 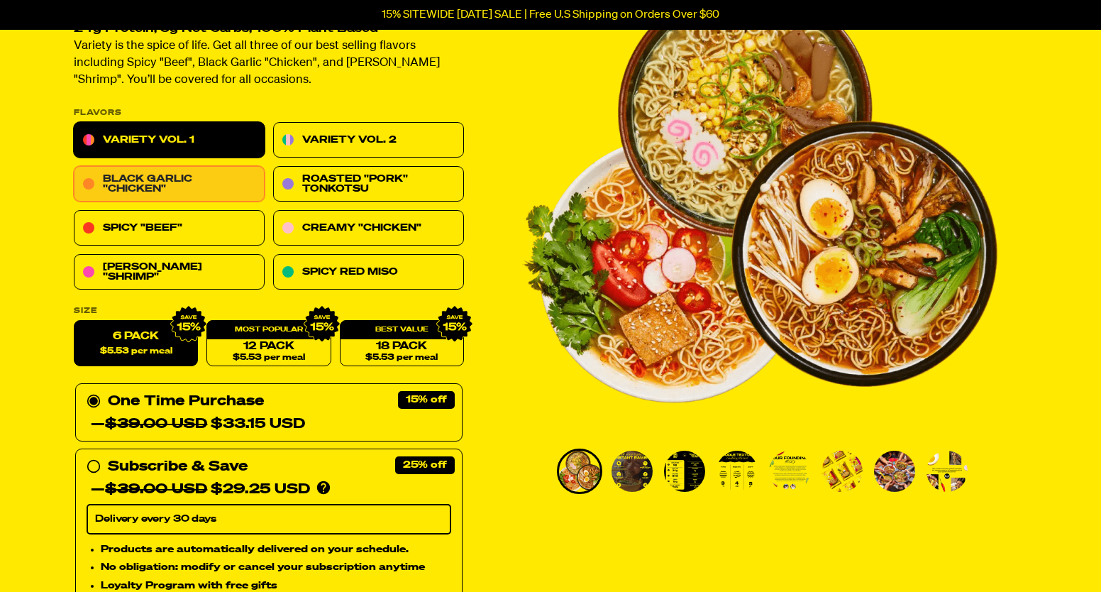 What do you see at coordinates (580, 471) in the screenshot?
I see `li: Go to slide 1` at bounding box center [580, 471].